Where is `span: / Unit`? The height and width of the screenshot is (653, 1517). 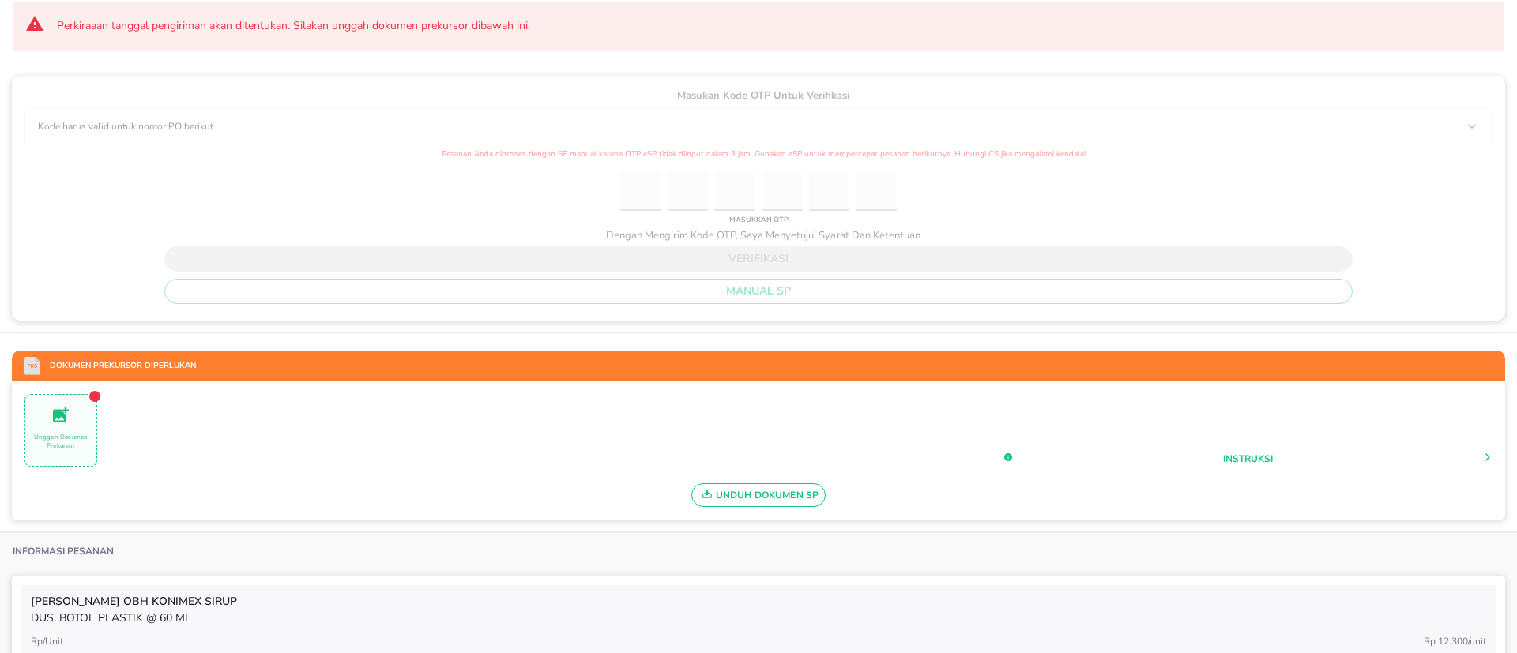 span: / Unit is located at coordinates (1477, 642).